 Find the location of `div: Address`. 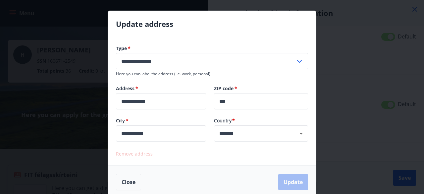

div: Address is located at coordinates (161, 101).